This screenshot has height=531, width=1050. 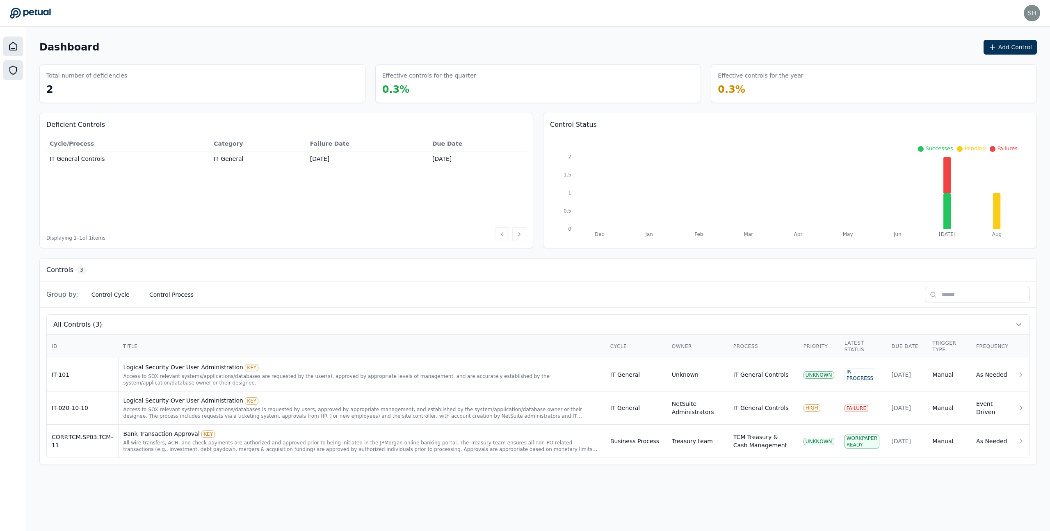 I want to click on tspan: Mar, so click(x=748, y=234).